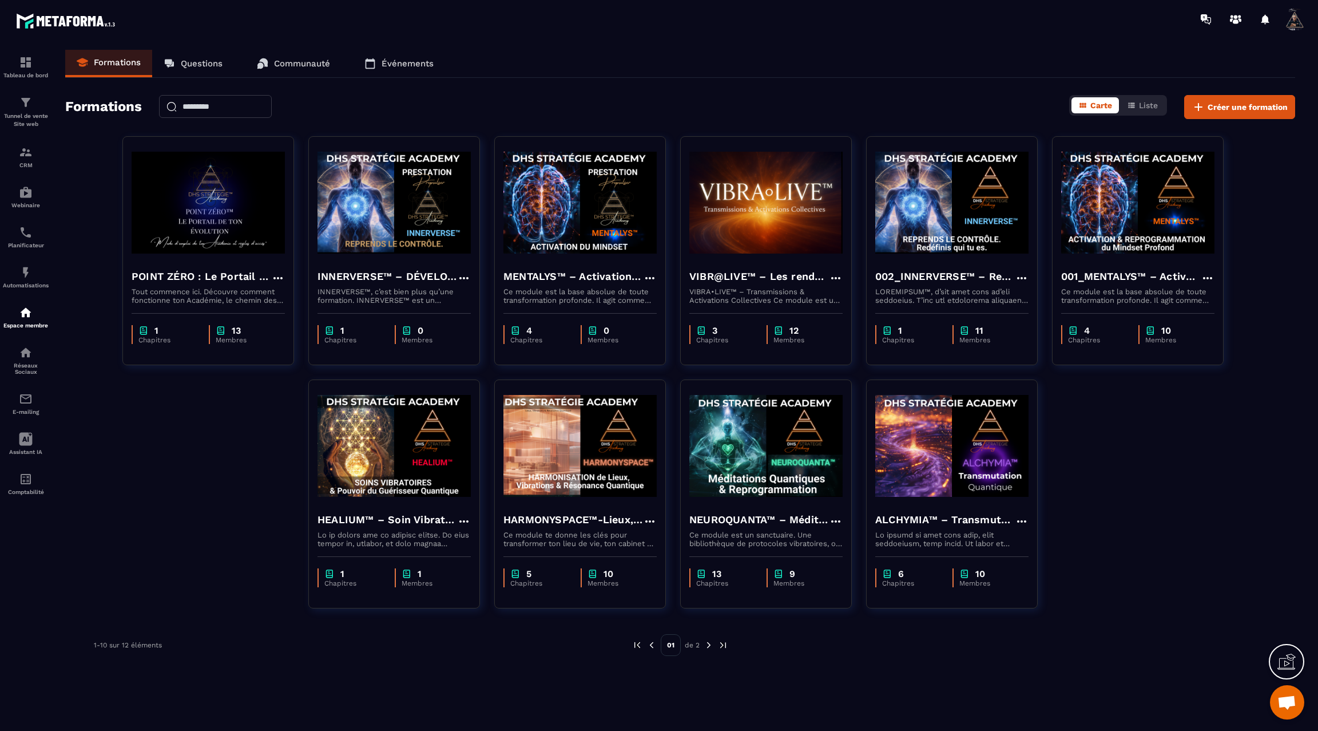  What do you see at coordinates (759, 276) in the screenshot?
I see `h4: VIBR@LIVE™ – Les rendez-vous d’intégration vivante` at bounding box center [759, 276].